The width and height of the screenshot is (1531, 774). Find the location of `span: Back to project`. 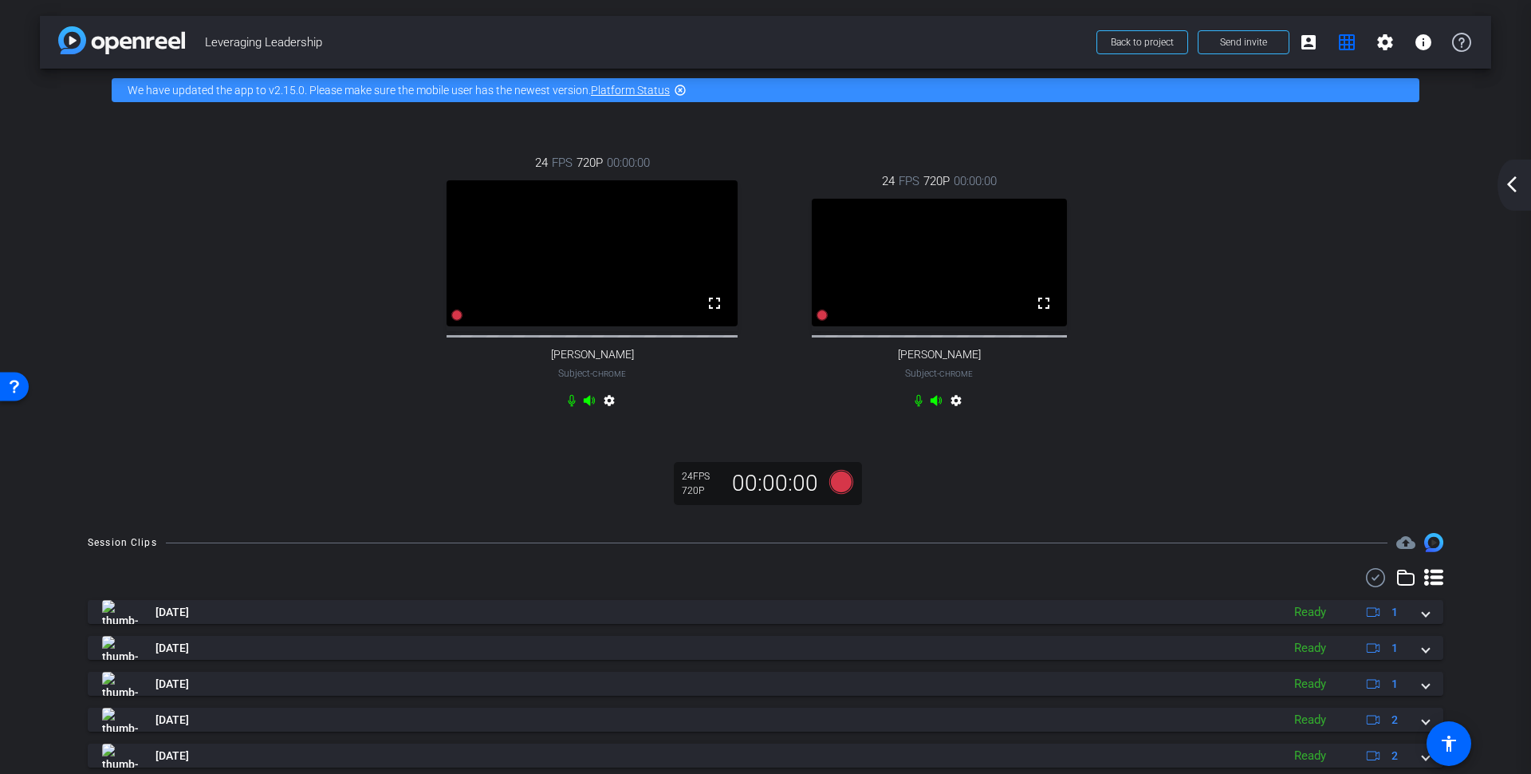

span: Back to project is located at coordinates (1142, 42).